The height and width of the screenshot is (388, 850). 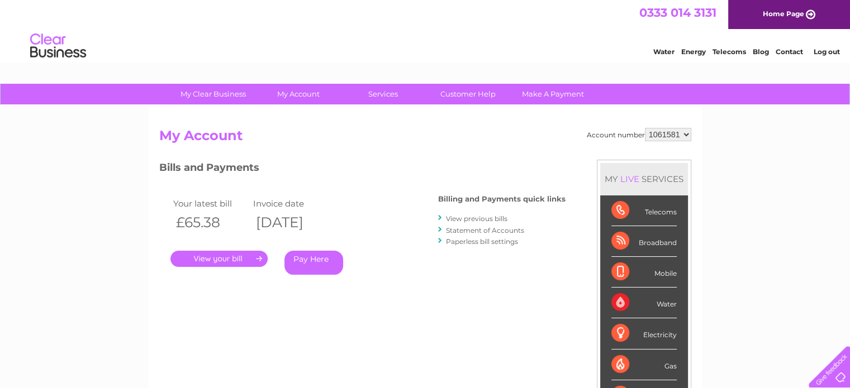 I want to click on div: LIVE, so click(x=630, y=179).